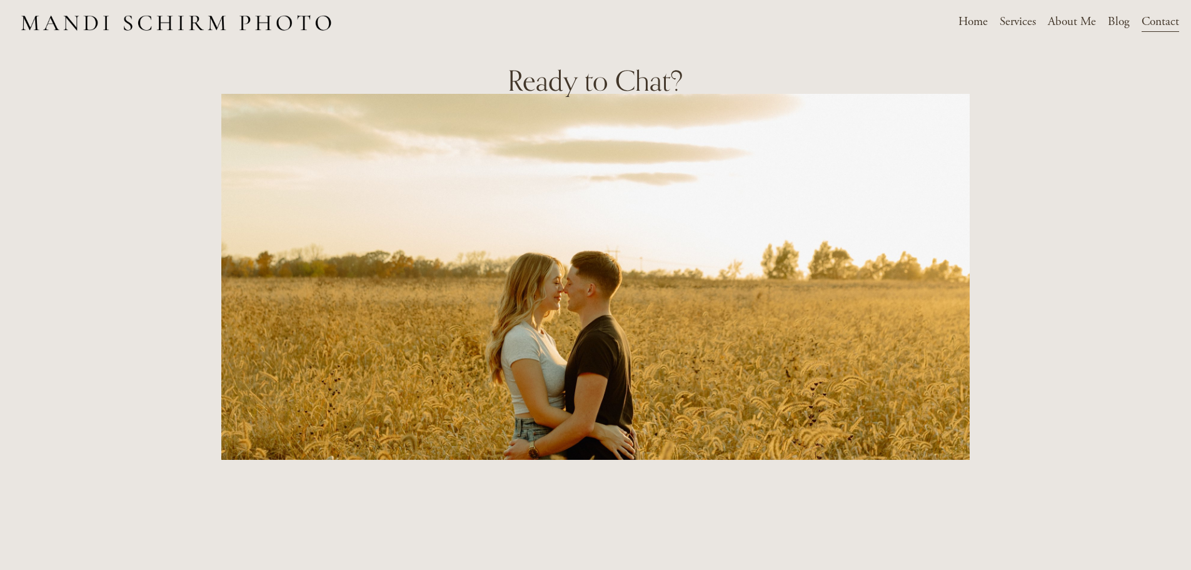  What do you see at coordinates (176, 22) in the screenshot?
I see `img: Des Moines Wedding Photographer - Mandi Schirm Photo` at bounding box center [176, 22].